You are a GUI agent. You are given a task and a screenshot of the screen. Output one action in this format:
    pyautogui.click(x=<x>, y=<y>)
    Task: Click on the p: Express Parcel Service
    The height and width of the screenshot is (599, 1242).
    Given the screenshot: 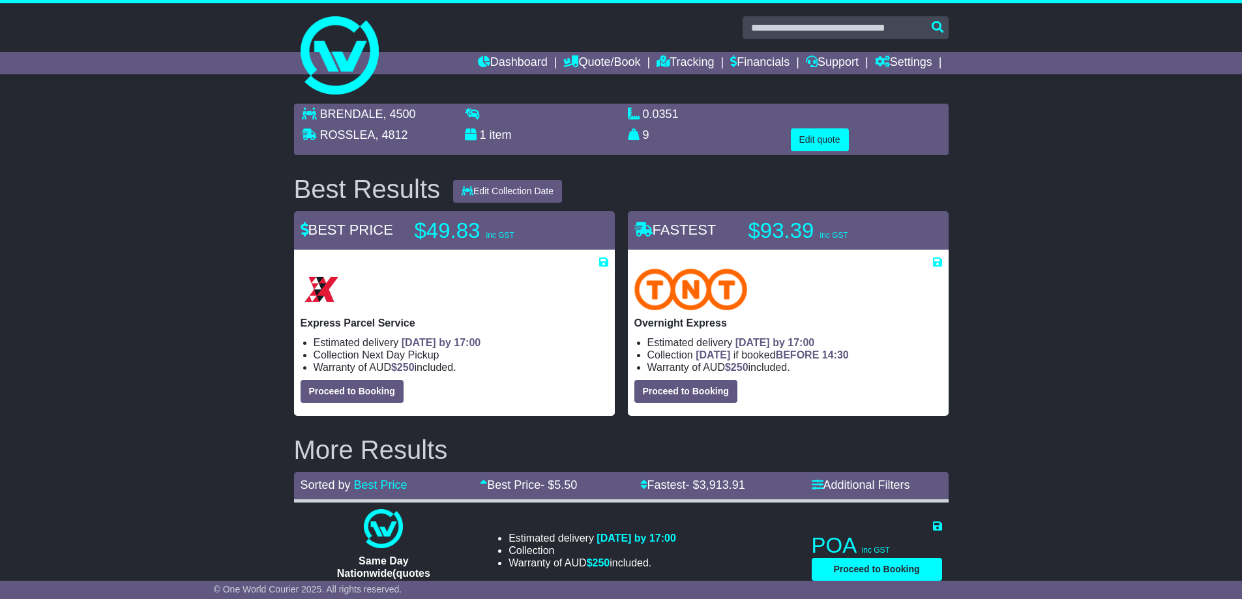 What is the action you would take?
    pyautogui.click(x=454, y=323)
    